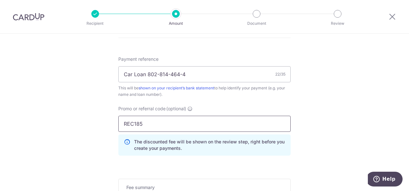 This screenshot has height=191, width=409. Describe the element at coordinates (142, 109) in the screenshot. I see `span: Promo or referral code` at that location.